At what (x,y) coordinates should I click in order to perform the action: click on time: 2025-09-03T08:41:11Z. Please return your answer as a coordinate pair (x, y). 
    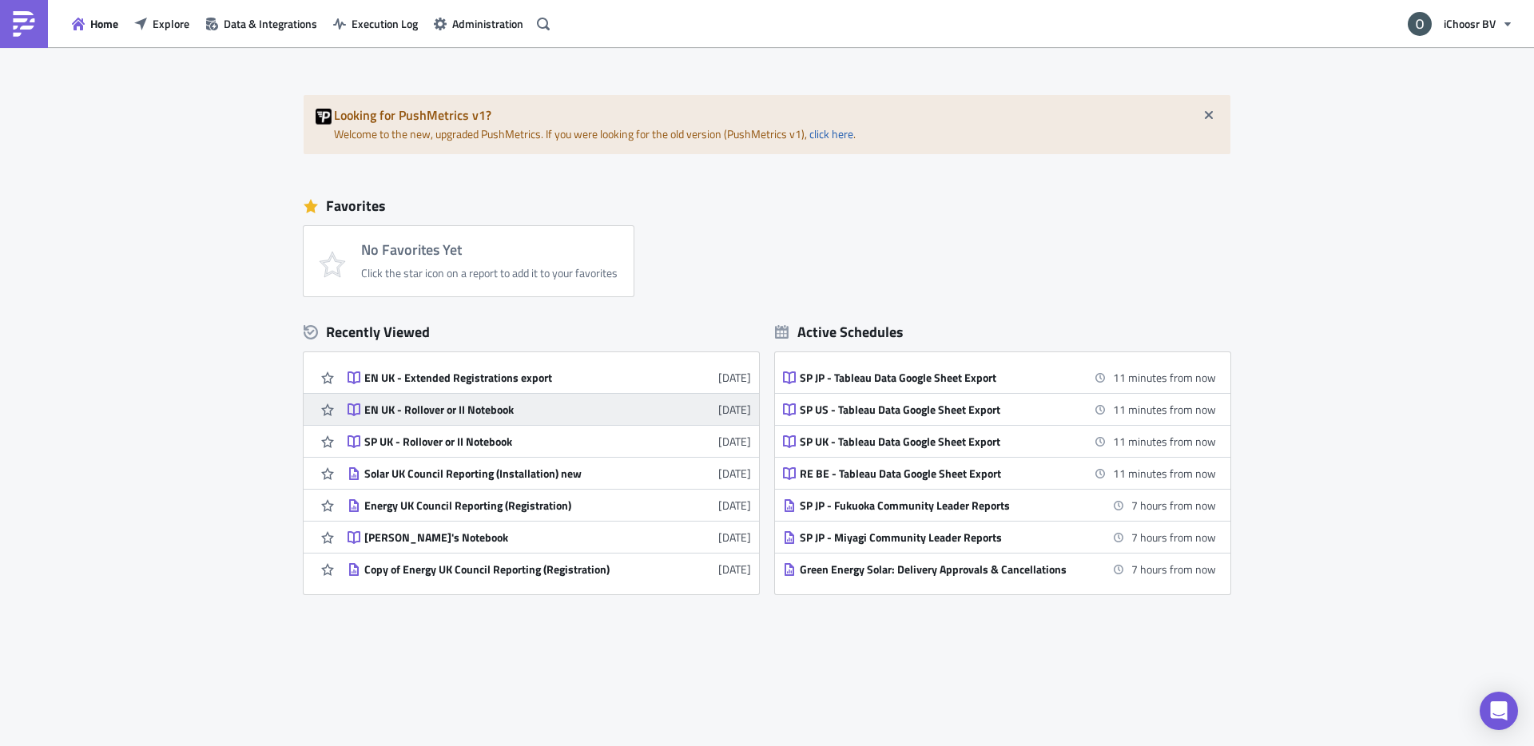
    Looking at the image, I should click on (734, 505).